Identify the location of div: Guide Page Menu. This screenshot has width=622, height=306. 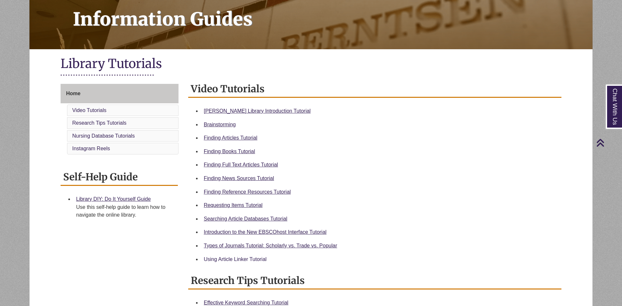
(120, 120).